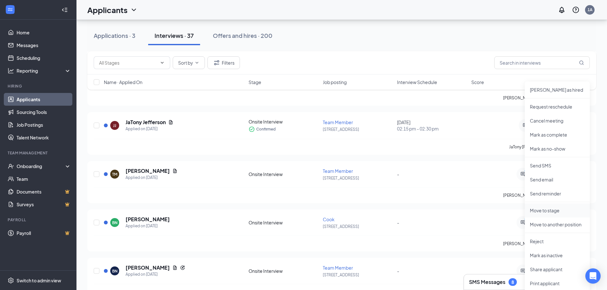  Describe the element at coordinates (185, 63) in the screenshot. I see `span: Sort by` at that location.